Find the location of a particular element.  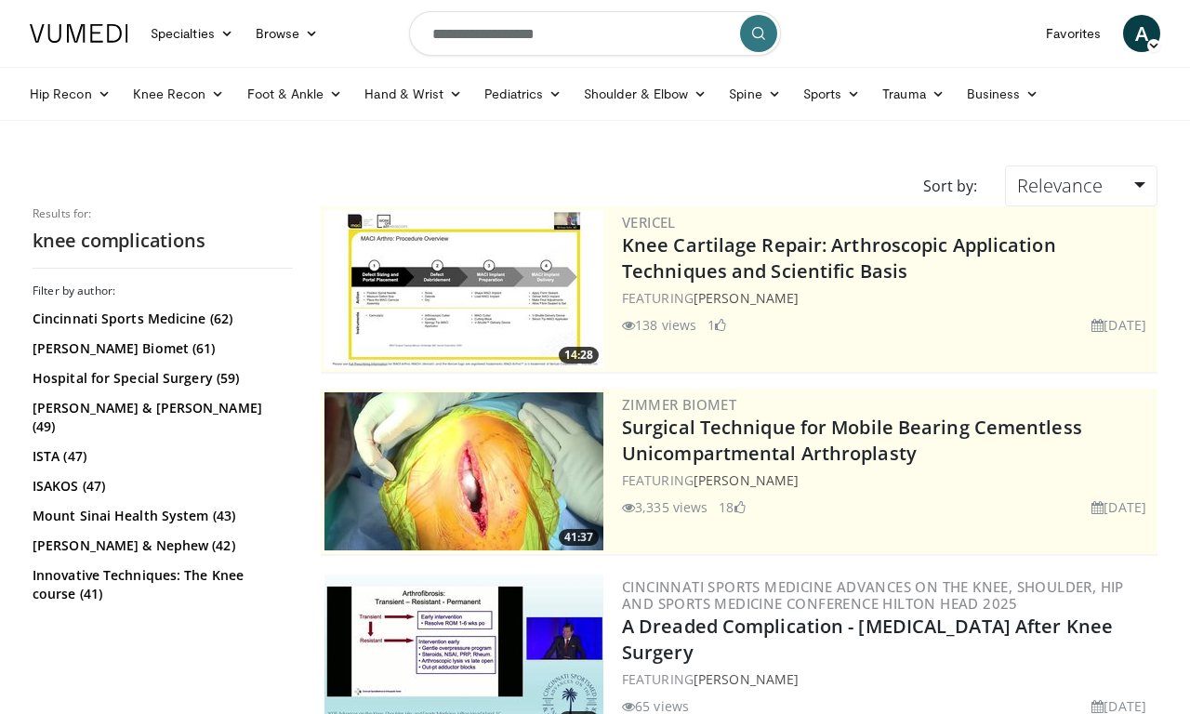

a: Innovative Techniques: The Knee course (41) is located at coordinates (160, 585).